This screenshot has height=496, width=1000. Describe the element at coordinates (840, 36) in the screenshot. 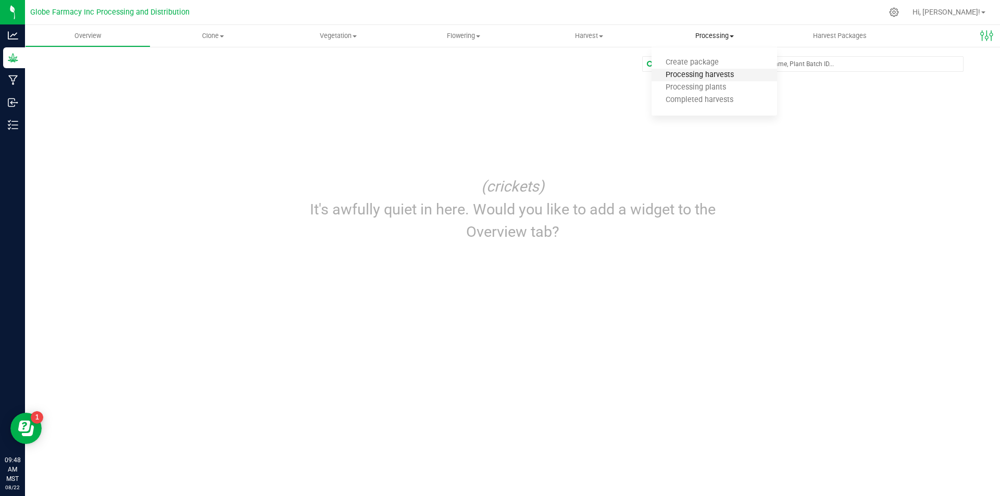

I see `span: Harvest Packages` at that location.